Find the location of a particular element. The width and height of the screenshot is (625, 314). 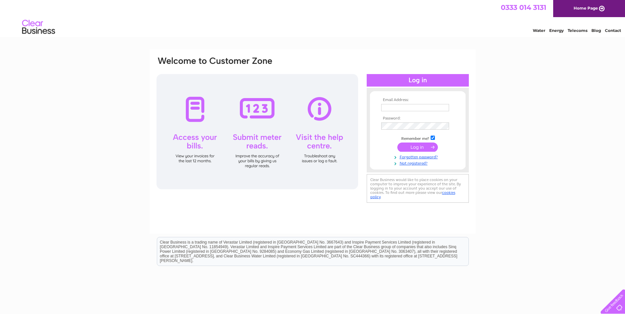

th: Password: is located at coordinates (418, 119).